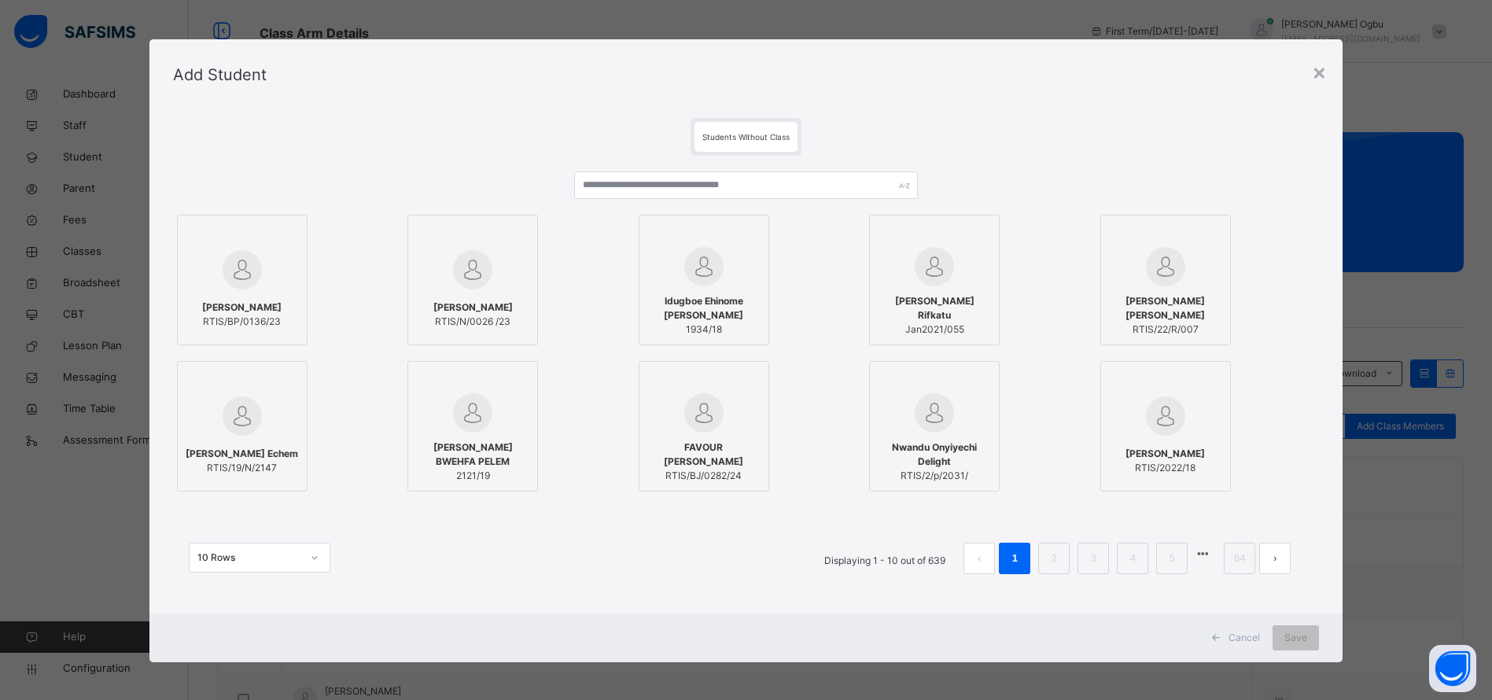 Image resolution: width=1492 pixels, height=700 pixels. I want to click on li: Displaying 1 - 10 out of 639, so click(885, 558).